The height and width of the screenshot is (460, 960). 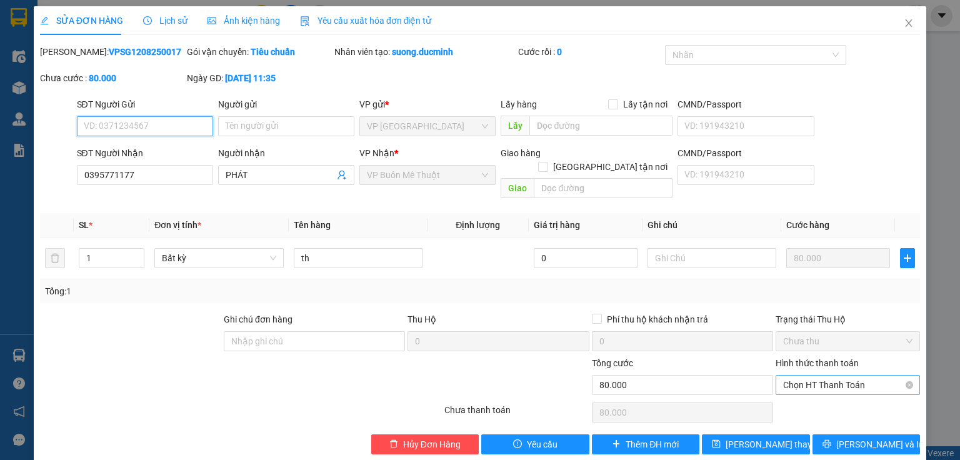 I want to click on button: deleteHủy Đơn Hàng, so click(x=425, y=444).